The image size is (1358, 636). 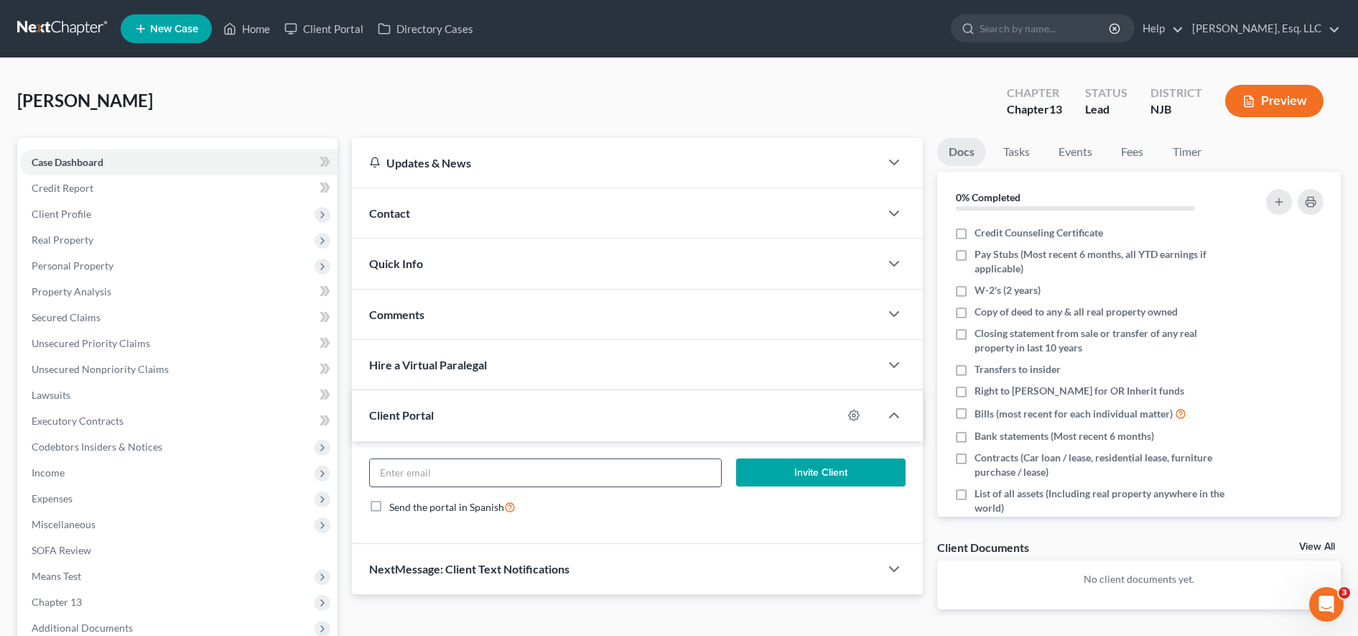 I want to click on a: Lawsuits, so click(x=179, y=395).